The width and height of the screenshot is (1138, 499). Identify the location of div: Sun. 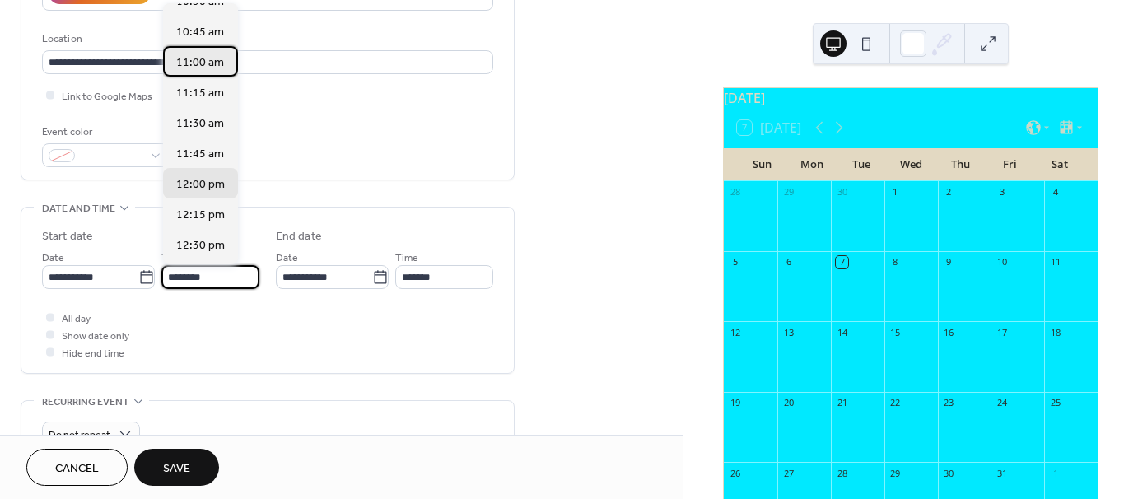
(761, 165).